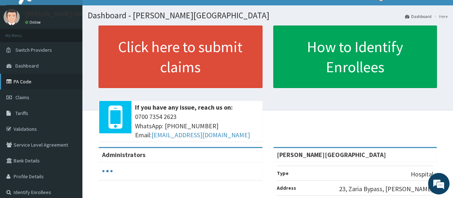  I want to click on li: Here, so click(440, 16).